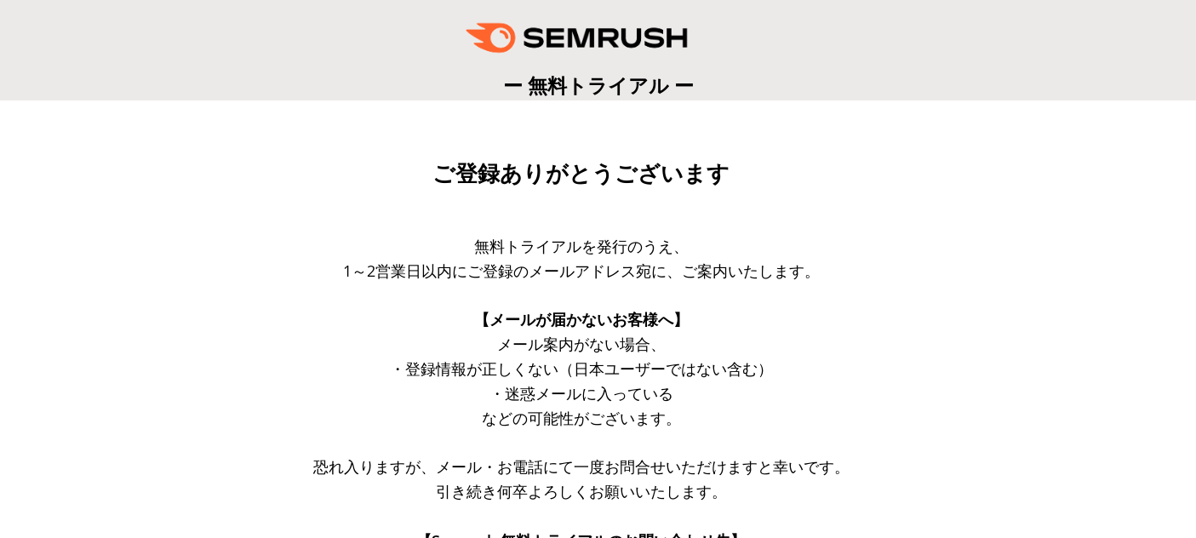 This screenshot has height=538, width=1196. What do you see at coordinates (582, 491) in the screenshot?
I see `span: 引き続き何卒よろしくお願いいたします。` at bounding box center [582, 491].